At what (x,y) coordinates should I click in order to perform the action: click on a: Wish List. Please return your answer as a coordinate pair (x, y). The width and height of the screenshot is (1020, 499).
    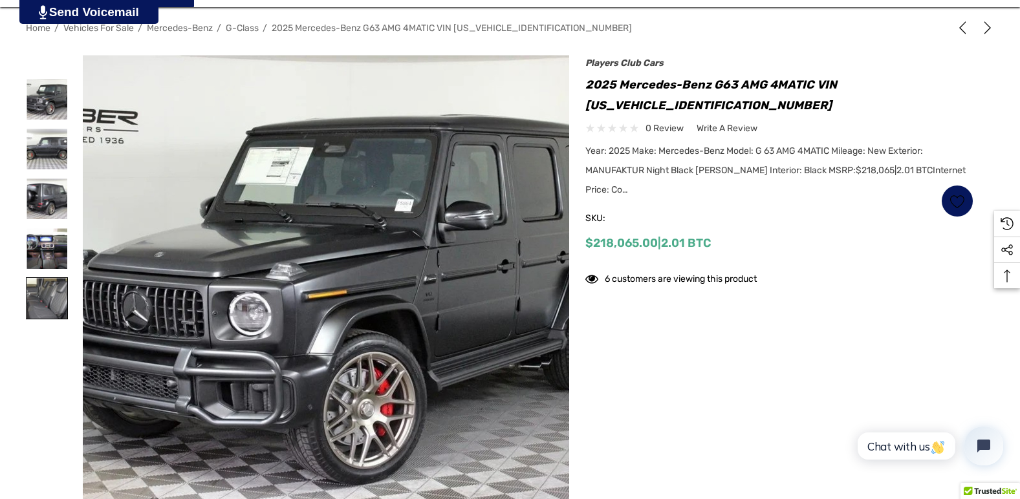
    Looking at the image, I should click on (957, 201).